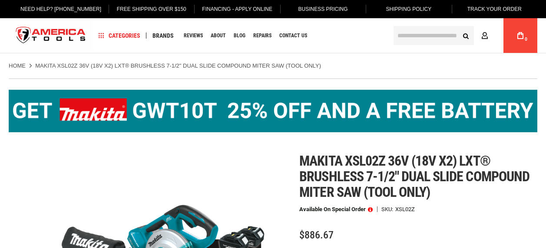 This screenshot has width=546, height=248. I want to click on a: Repairs, so click(262, 36).